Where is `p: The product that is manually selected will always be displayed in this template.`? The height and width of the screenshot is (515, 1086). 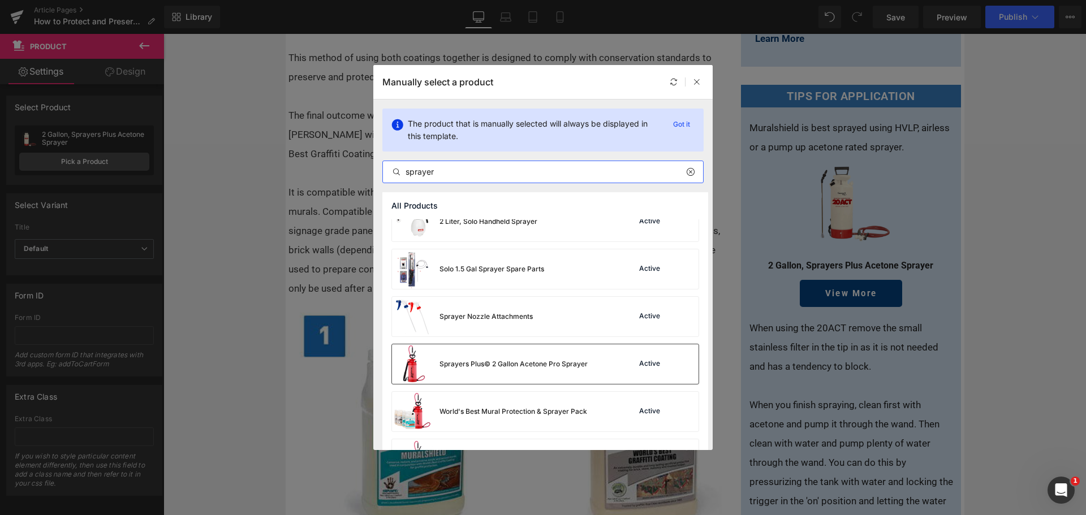 p: The product that is manually selected will always be displayed in this template. is located at coordinates (533, 130).